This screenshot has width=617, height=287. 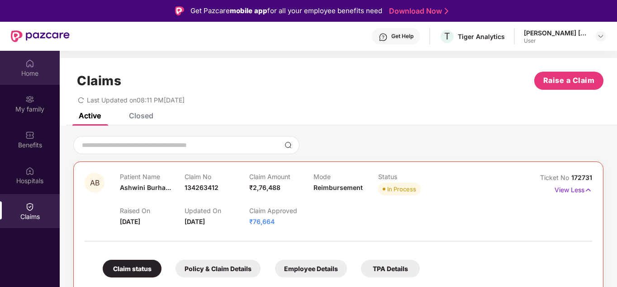 What do you see at coordinates (574, 188) in the screenshot?
I see `p: View Less` at bounding box center [574, 188].